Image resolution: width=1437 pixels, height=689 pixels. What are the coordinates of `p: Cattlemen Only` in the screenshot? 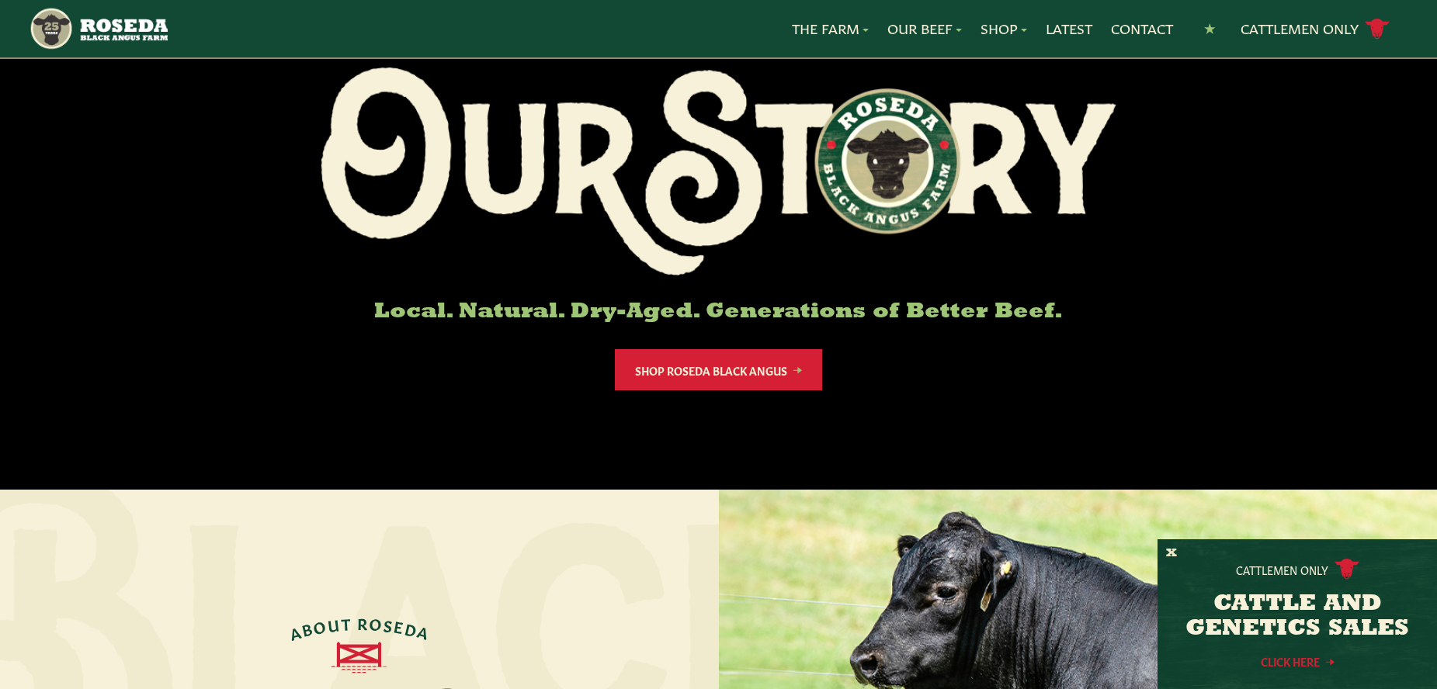 It's located at (1282, 570).